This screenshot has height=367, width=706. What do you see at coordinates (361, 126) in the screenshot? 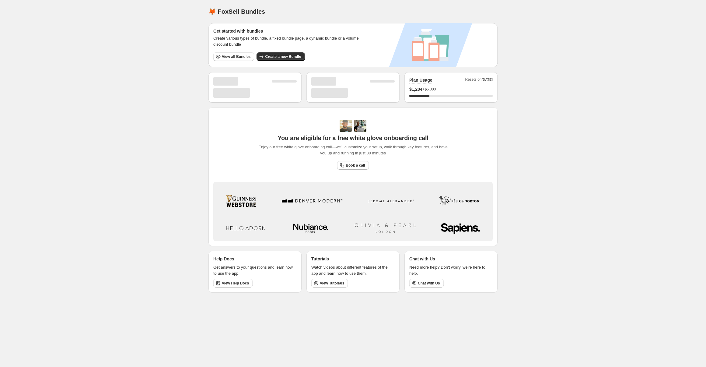
I see `img: Prakhar` at bounding box center [361, 126].